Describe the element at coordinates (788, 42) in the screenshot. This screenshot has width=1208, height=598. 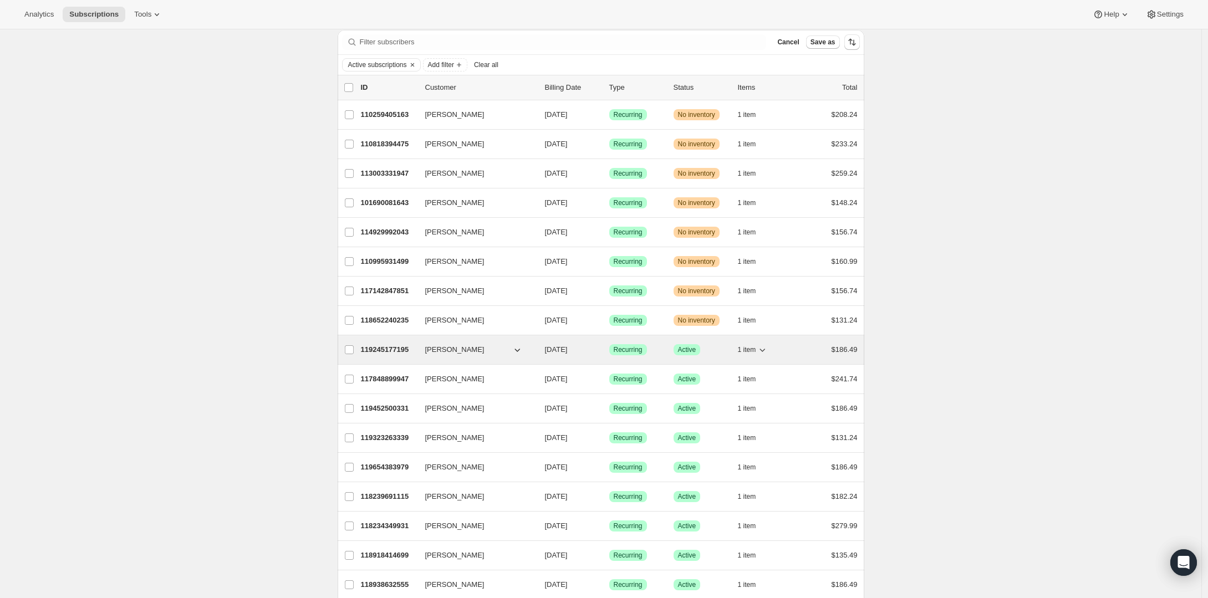
I see `span: Cancel` at that location.